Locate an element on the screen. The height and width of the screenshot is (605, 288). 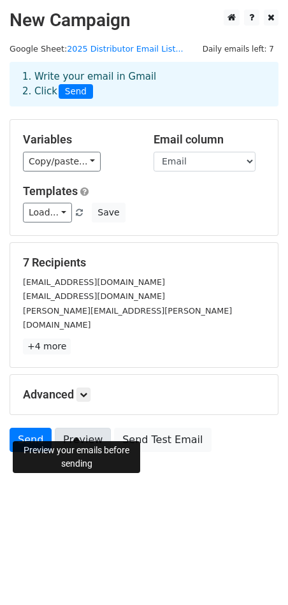
h5: 7 Recipients is located at coordinates (144, 263).